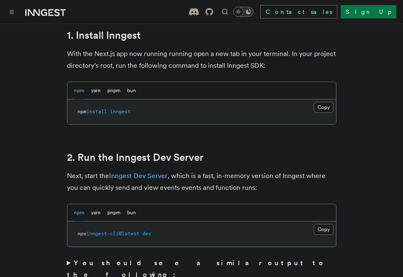  What do you see at coordinates (202, 182) in the screenshot?
I see `p: Next, start the , which is a fast, in-memory version of Inngest where you can quickly send and vi...` at bounding box center [202, 182].